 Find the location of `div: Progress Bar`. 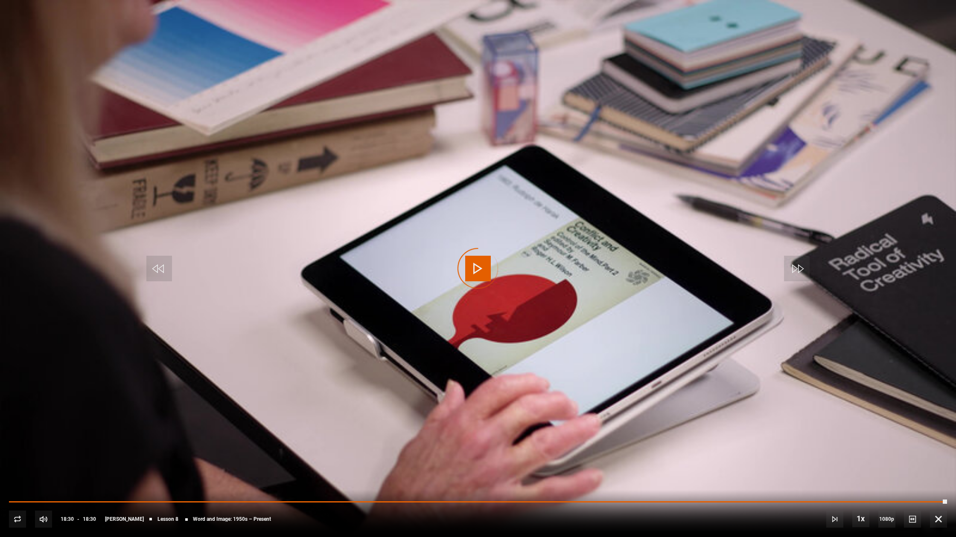

div: Progress Bar is located at coordinates (478, 502).